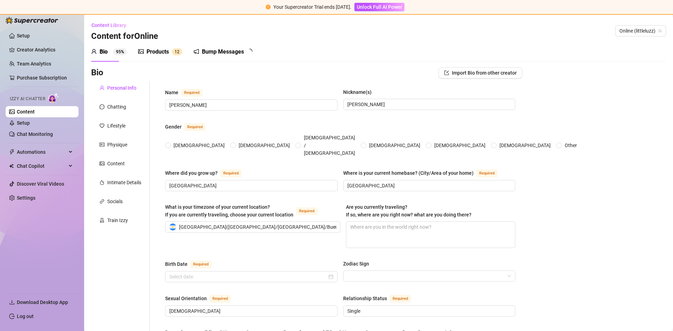  What do you see at coordinates (429, 104) in the screenshot?
I see `input: Nickname(s)` at bounding box center [429, 104].